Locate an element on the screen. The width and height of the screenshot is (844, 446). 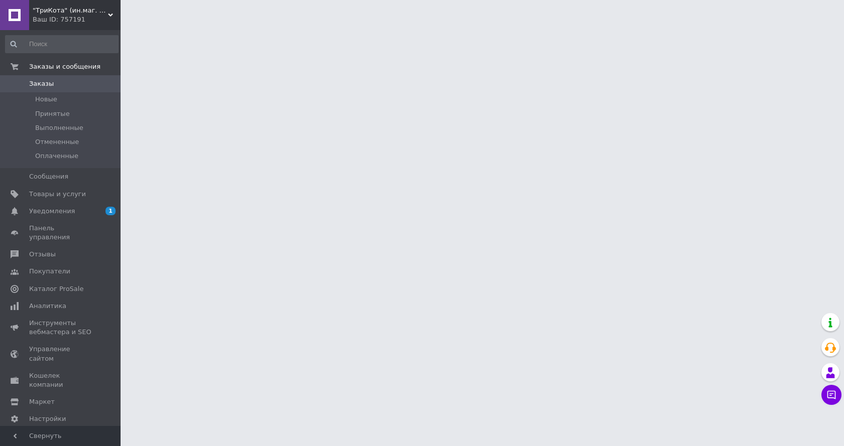
span: 1 is located at coordinates (110, 211).